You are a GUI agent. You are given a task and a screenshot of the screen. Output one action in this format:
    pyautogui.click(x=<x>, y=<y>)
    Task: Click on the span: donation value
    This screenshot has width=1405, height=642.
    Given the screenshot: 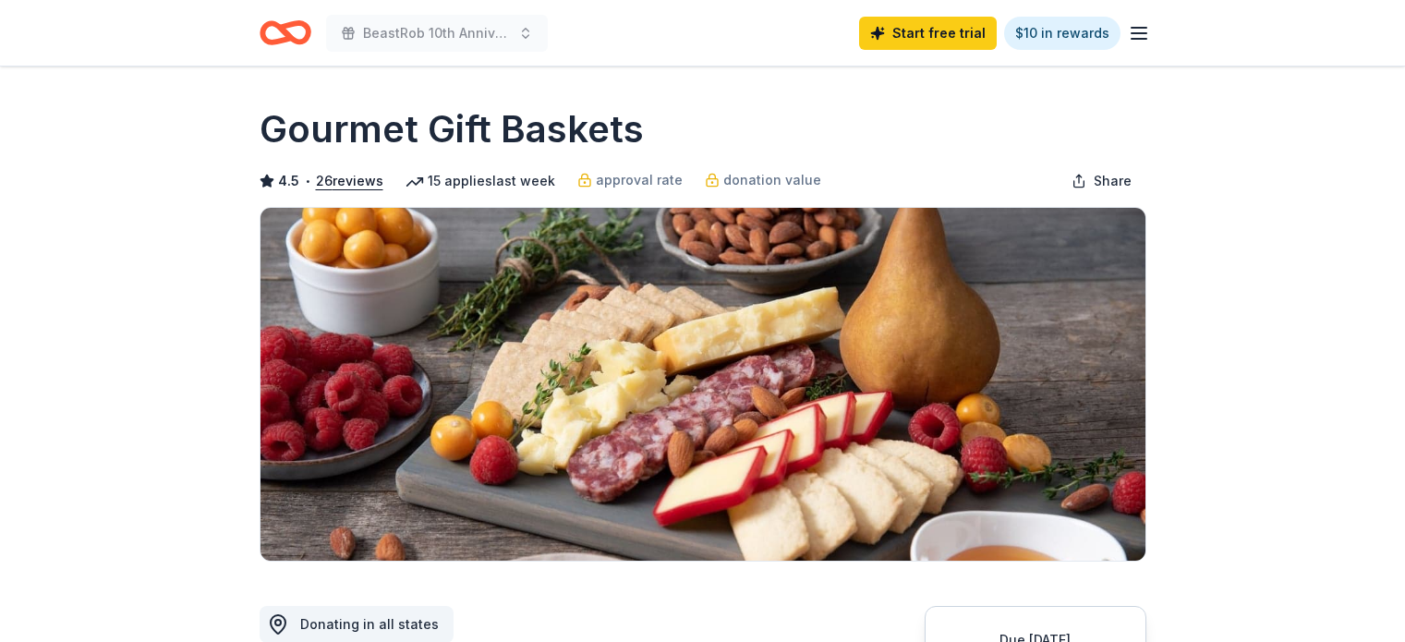 What is the action you would take?
    pyautogui.click(x=772, y=180)
    